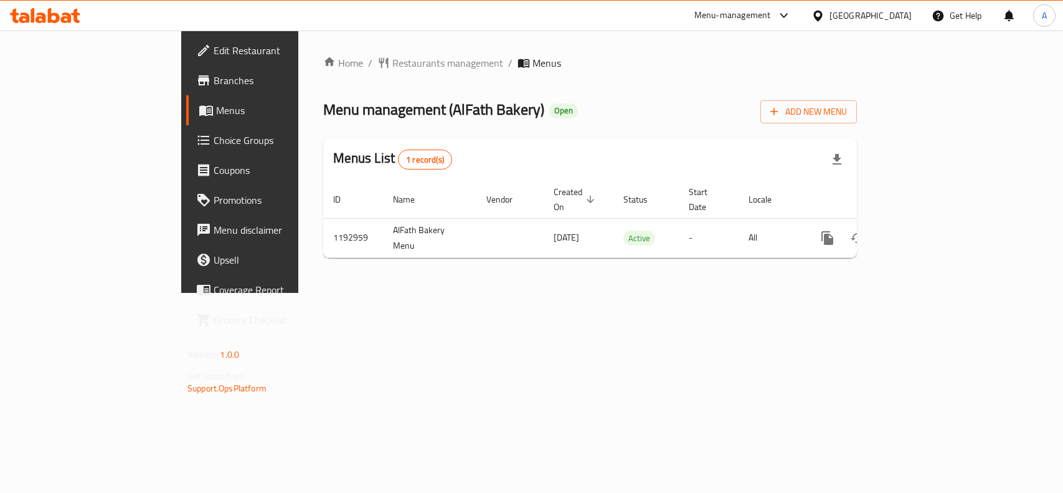  Describe the element at coordinates (576, 199) in the screenshot. I see `span: Created On` at that location.